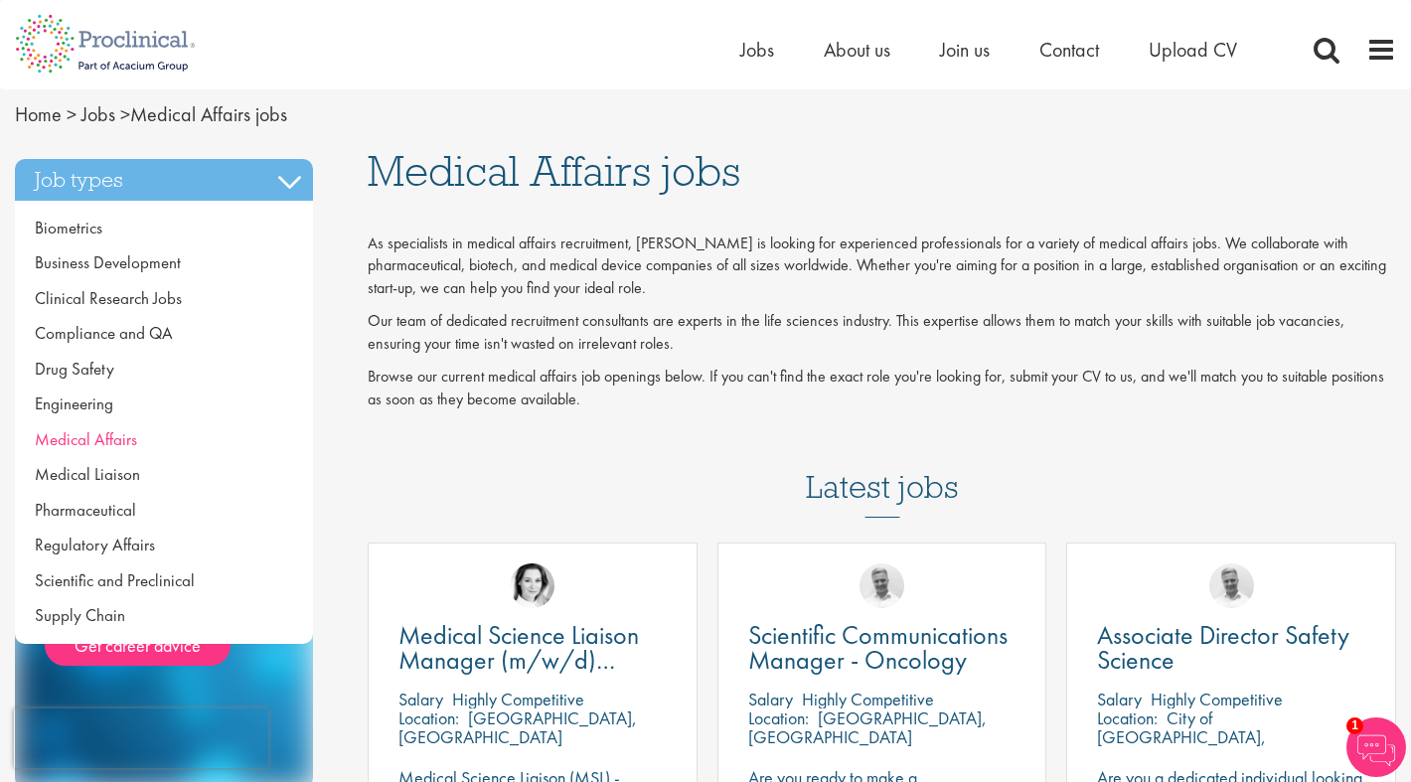 The width and height of the screenshot is (1411, 782). Describe the element at coordinates (164, 616) in the screenshot. I see `a: Supply Chain` at that location.